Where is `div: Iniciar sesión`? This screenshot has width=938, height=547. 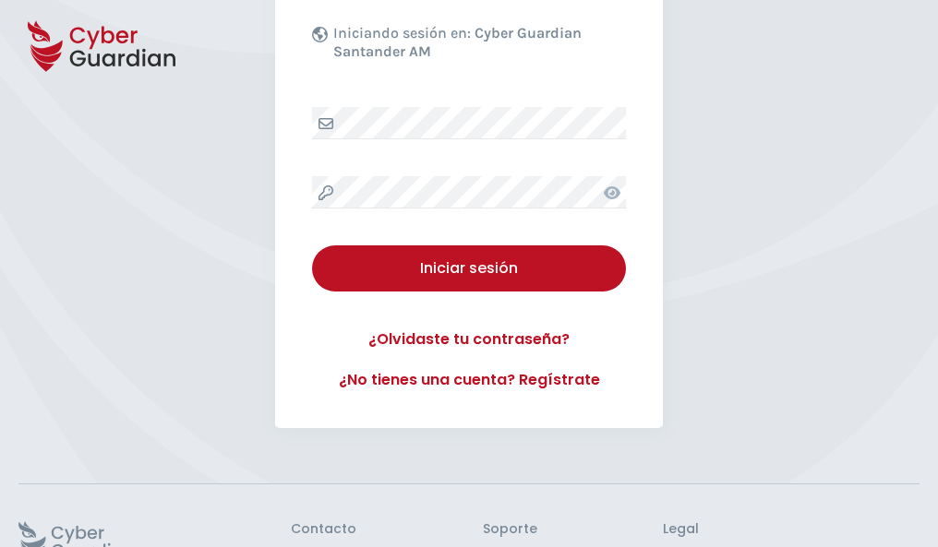 div: Iniciar sesión is located at coordinates (469, 269).